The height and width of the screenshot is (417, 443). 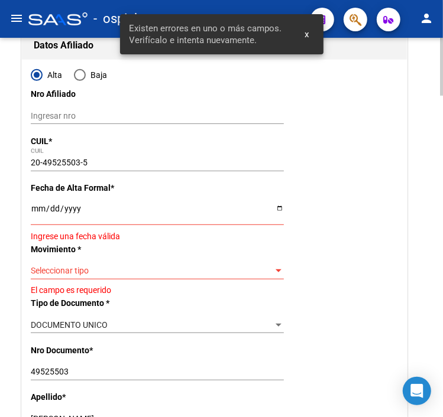 I want to click on p: Apellido, so click(x=86, y=397).